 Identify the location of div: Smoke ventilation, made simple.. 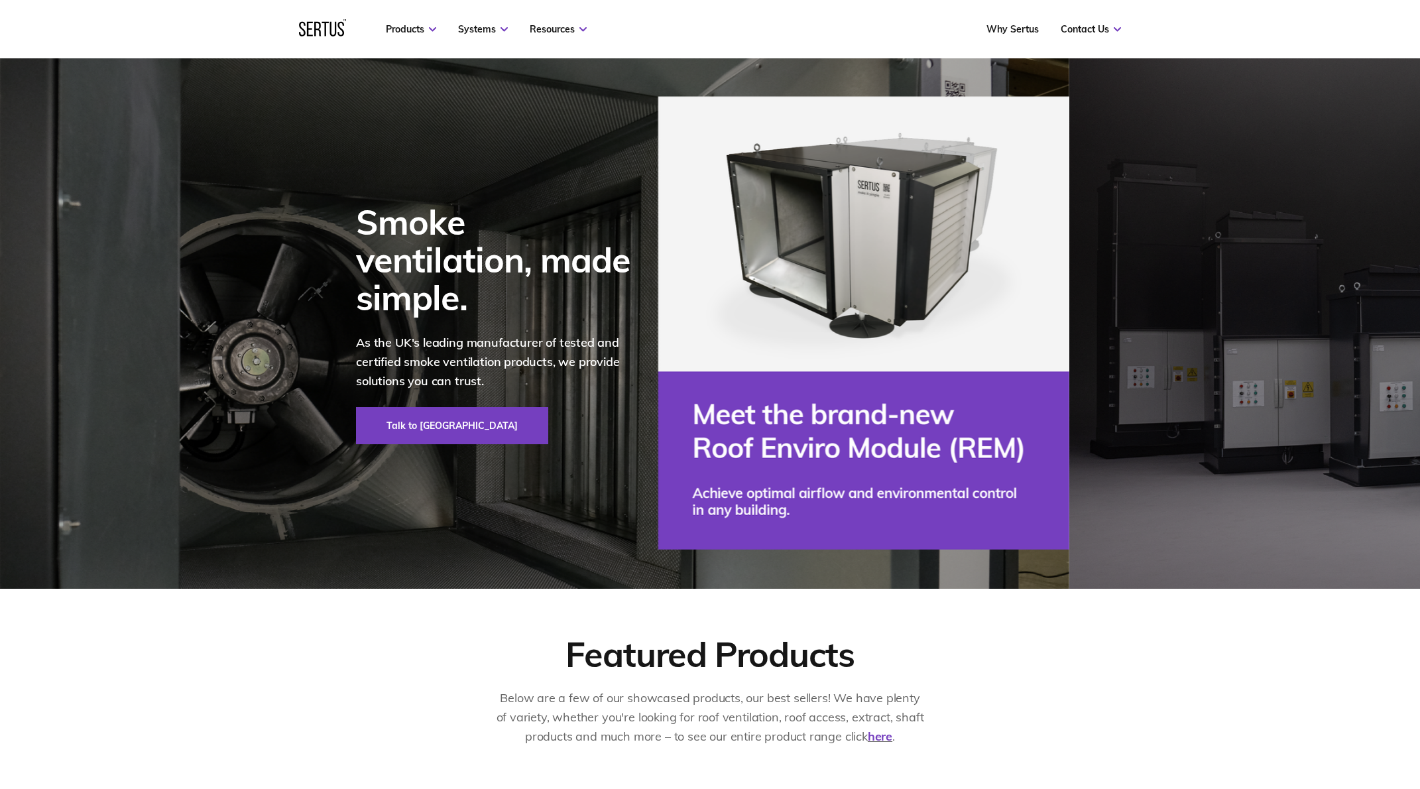
(502, 260).